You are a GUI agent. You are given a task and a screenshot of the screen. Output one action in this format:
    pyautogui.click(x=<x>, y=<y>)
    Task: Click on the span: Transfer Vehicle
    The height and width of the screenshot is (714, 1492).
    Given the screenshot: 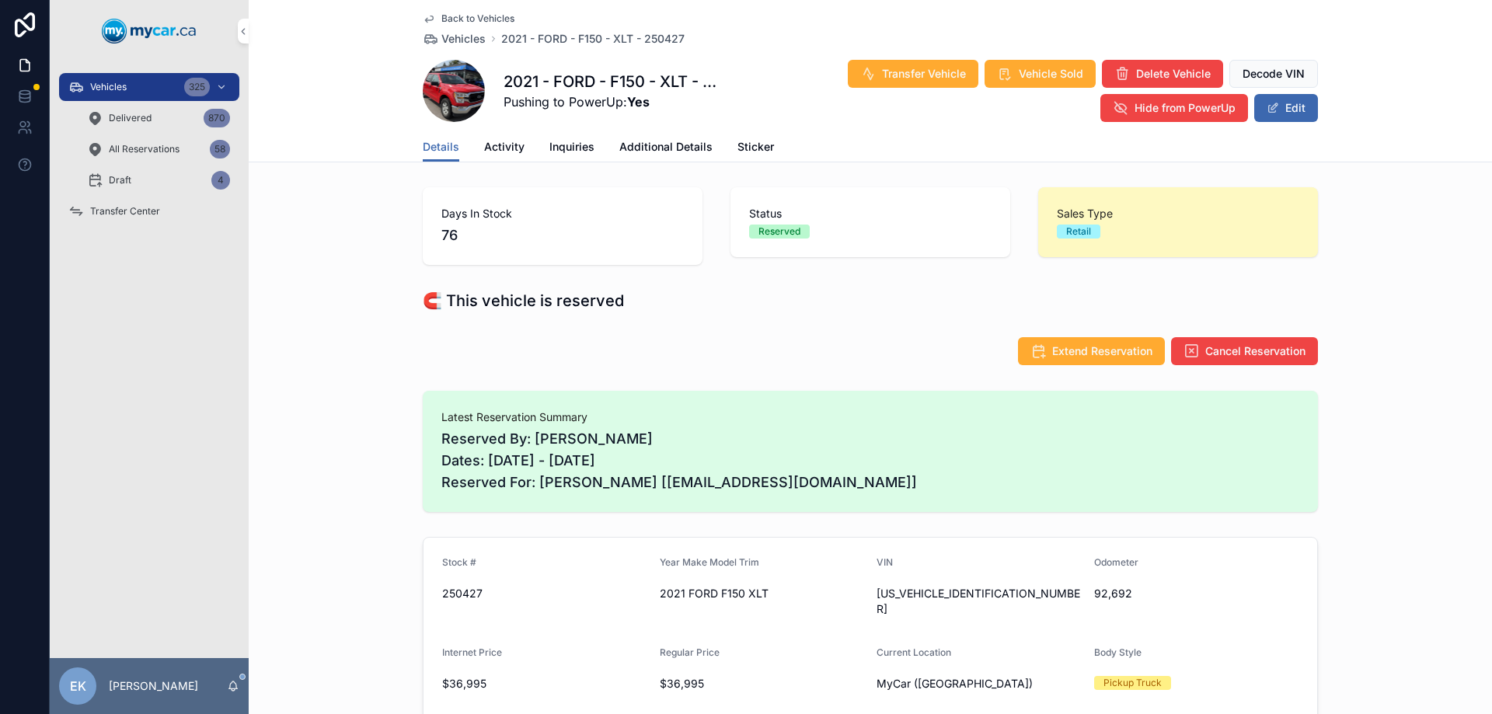 What is the action you would take?
    pyautogui.click(x=924, y=74)
    